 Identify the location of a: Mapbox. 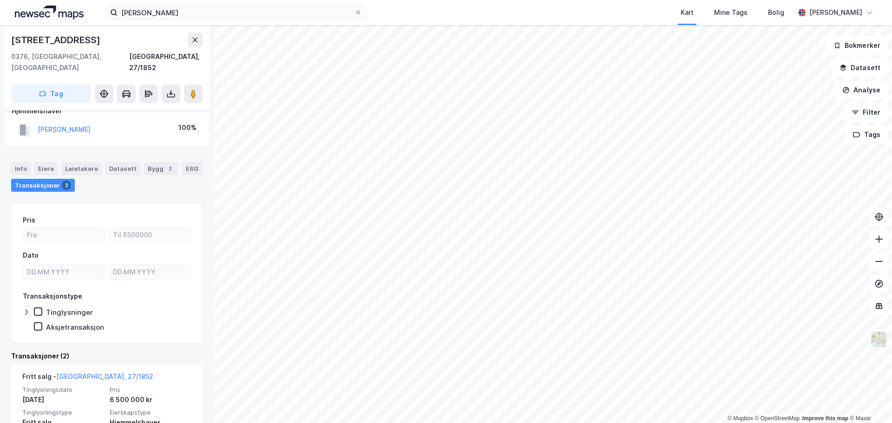
(740, 419).